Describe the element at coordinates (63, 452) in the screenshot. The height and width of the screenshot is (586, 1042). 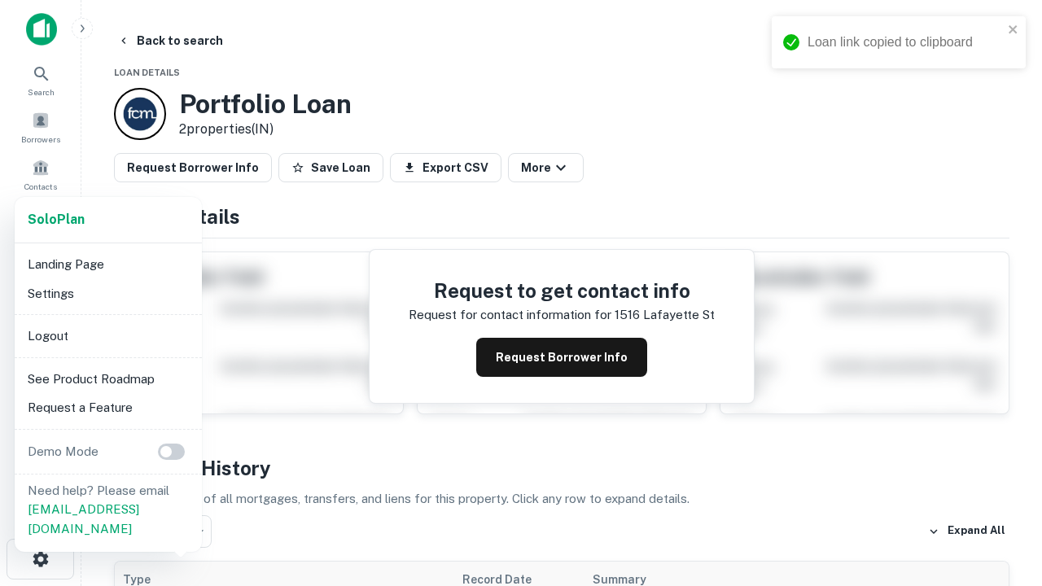
I see `p: Demo Mode` at that location.